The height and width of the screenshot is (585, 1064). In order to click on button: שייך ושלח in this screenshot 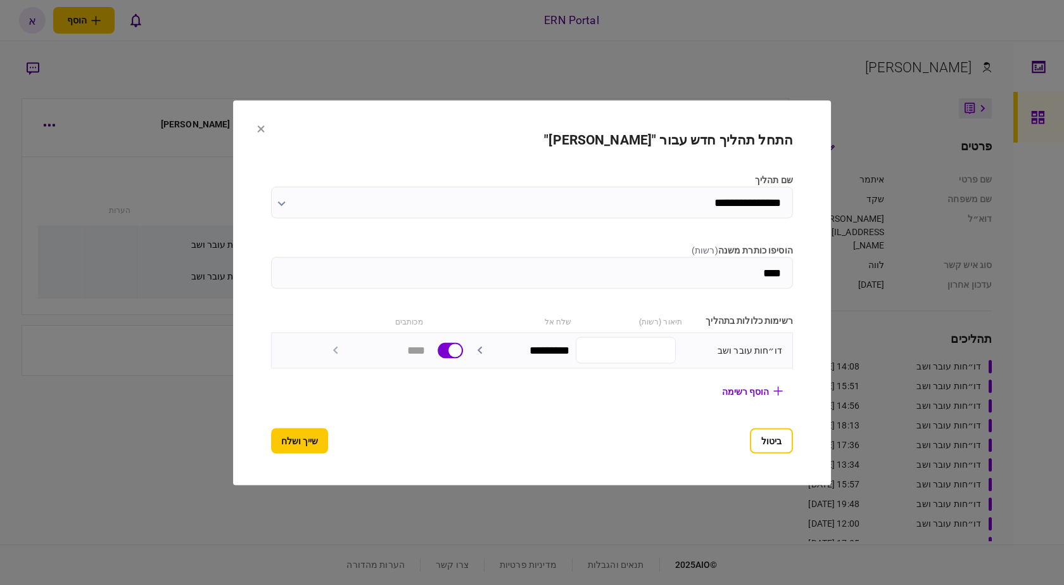, I will do `click(300, 440)`.